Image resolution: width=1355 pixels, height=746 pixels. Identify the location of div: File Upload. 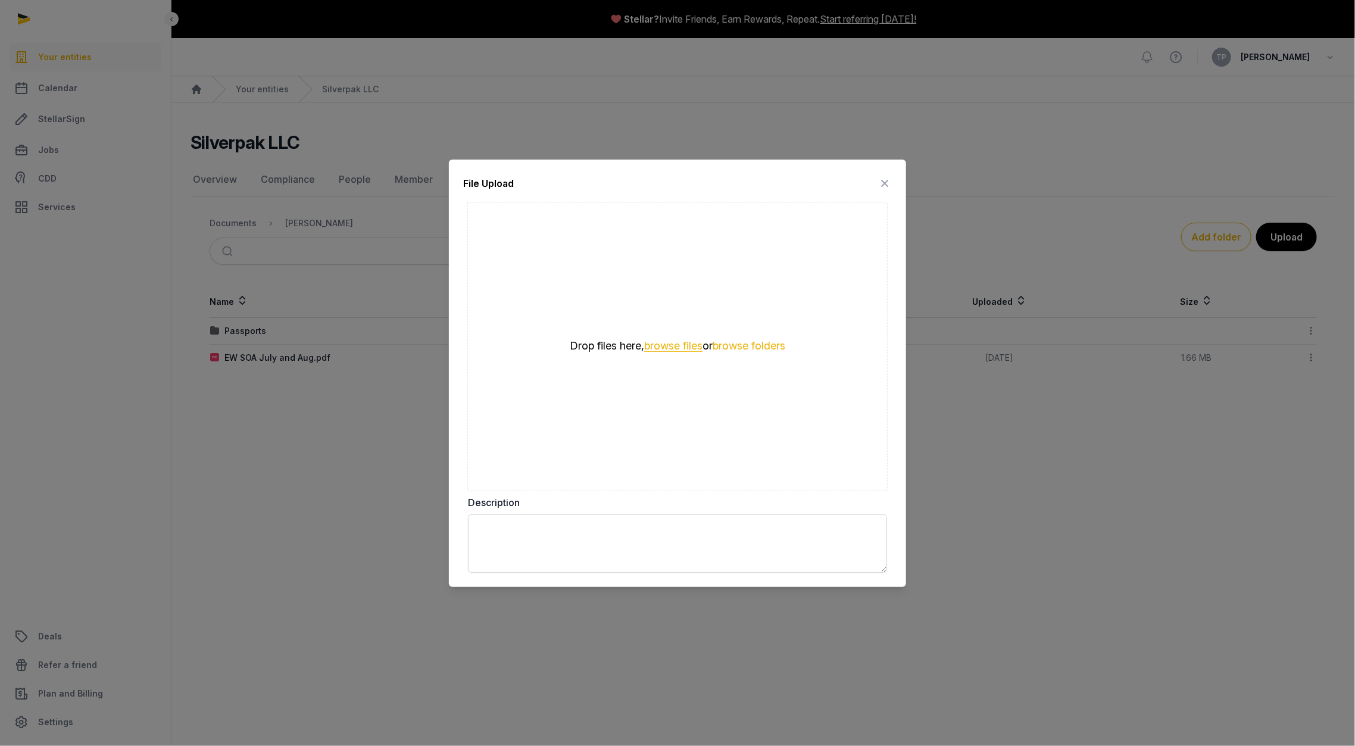
(488, 183).